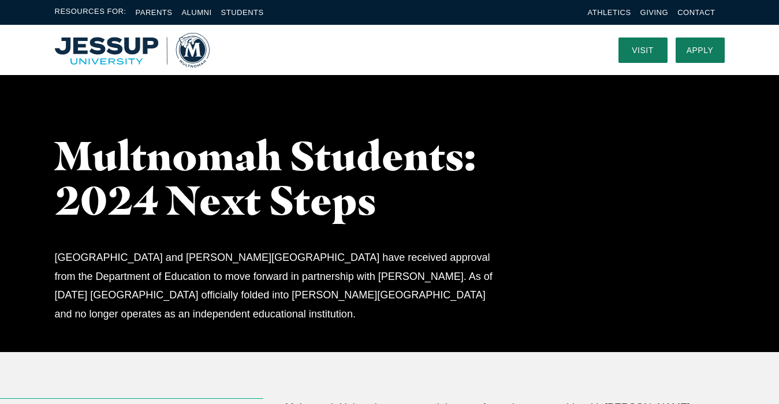 The height and width of the screenshot is (404, 779). What do you see at coordinates (132, 50) in the screenshot?
I see `a: Home` at bounding box center [132, 50].